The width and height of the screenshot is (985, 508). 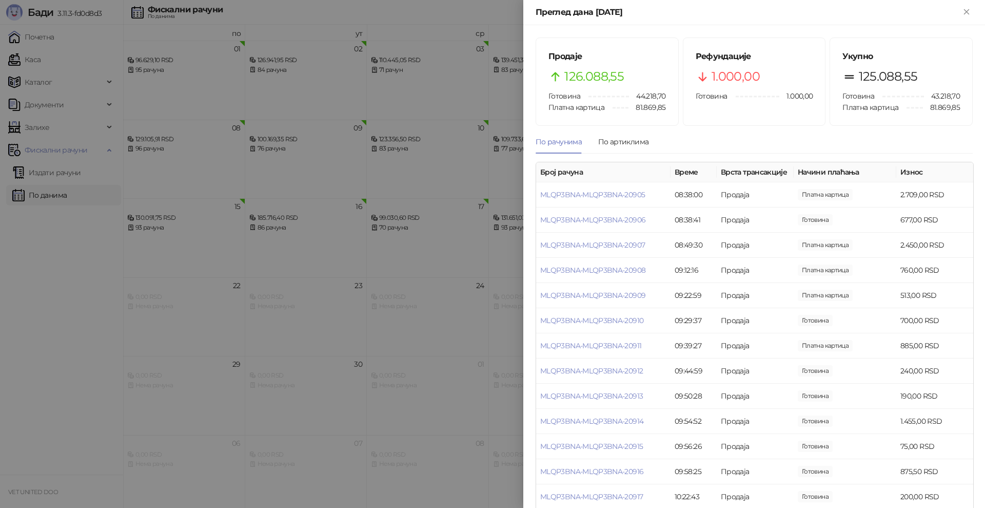 What do you see at coordinates (592, 471) in the screenshot?
I see `a: MLQP3BNA-MLQP3BNA-20916` at bounding box center [592, 471].